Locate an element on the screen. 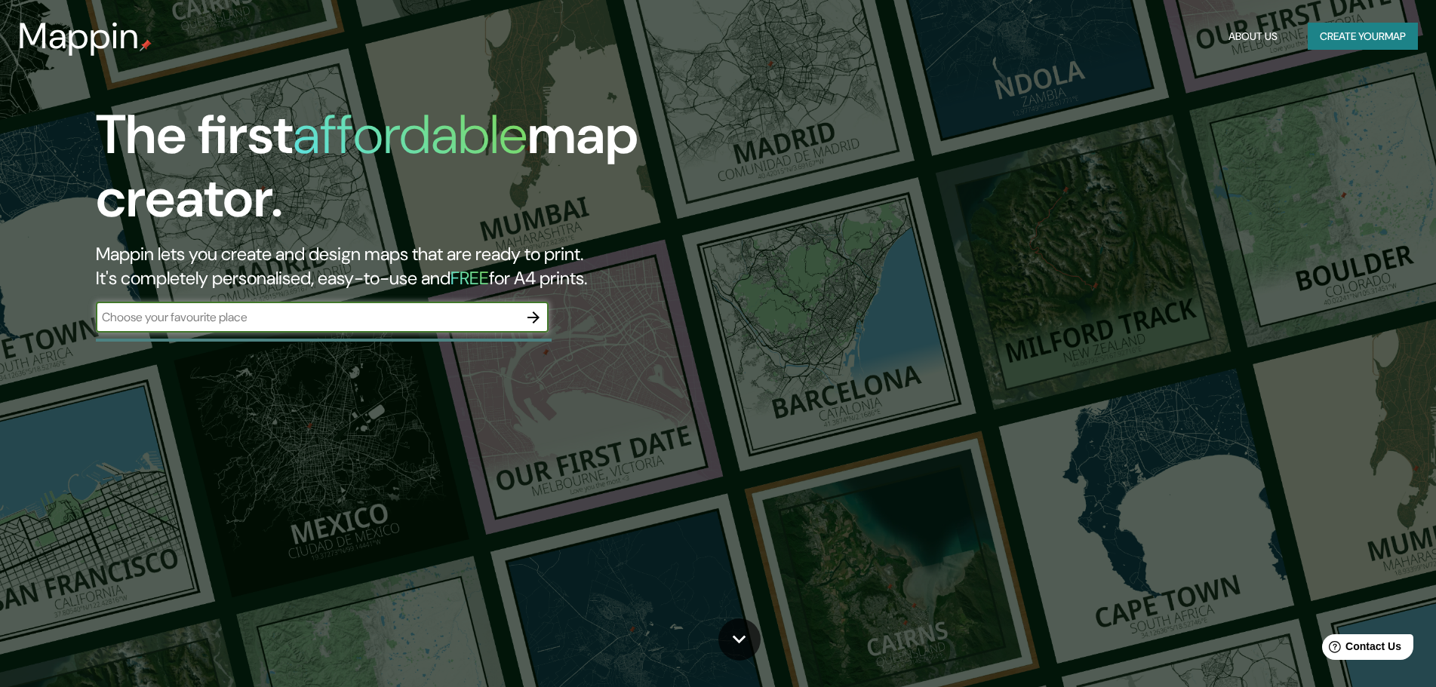  h5: FREE is located at coordinates (469, 278).